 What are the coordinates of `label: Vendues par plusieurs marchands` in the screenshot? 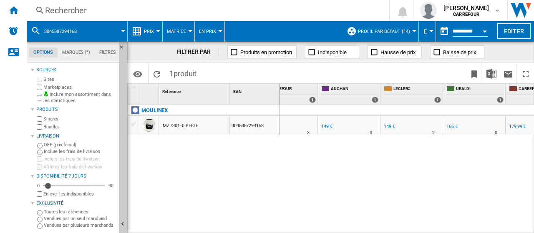 It's located at (80, 225).